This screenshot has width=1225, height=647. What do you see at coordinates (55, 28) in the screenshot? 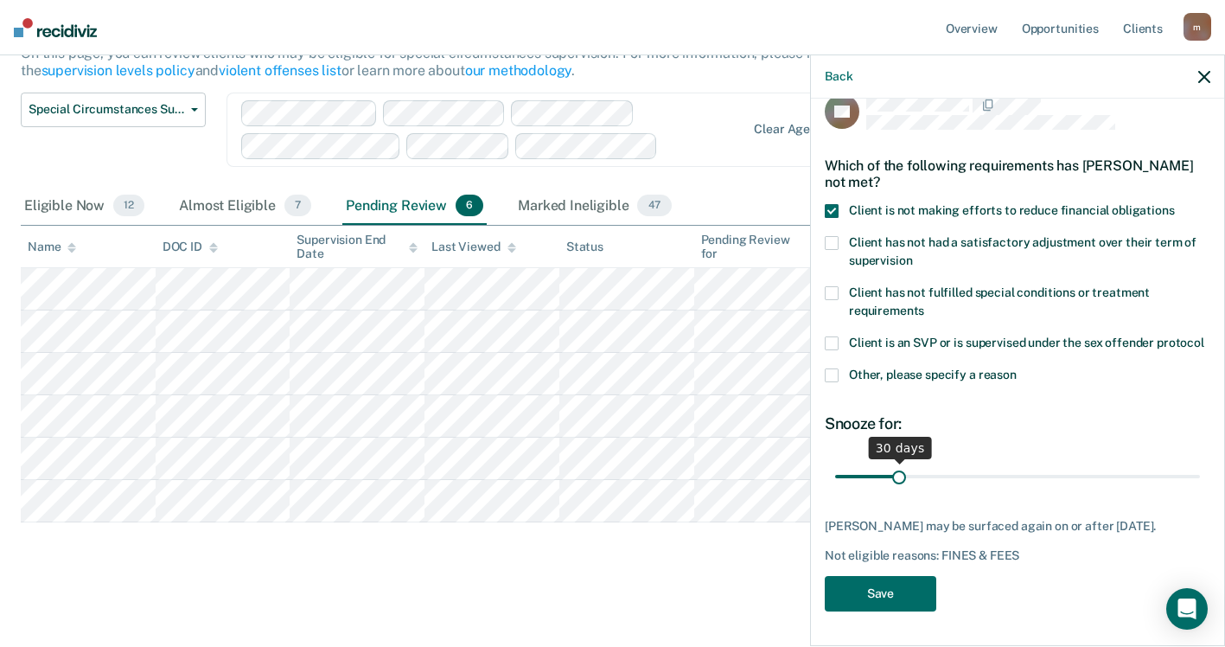
I see `img: Recidiviz` at bounding box center [55, 28].